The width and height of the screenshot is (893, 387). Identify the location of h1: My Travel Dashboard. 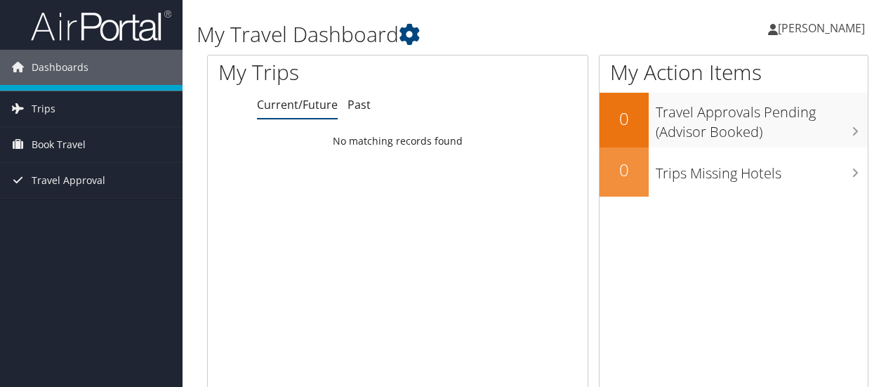
(424, 34).